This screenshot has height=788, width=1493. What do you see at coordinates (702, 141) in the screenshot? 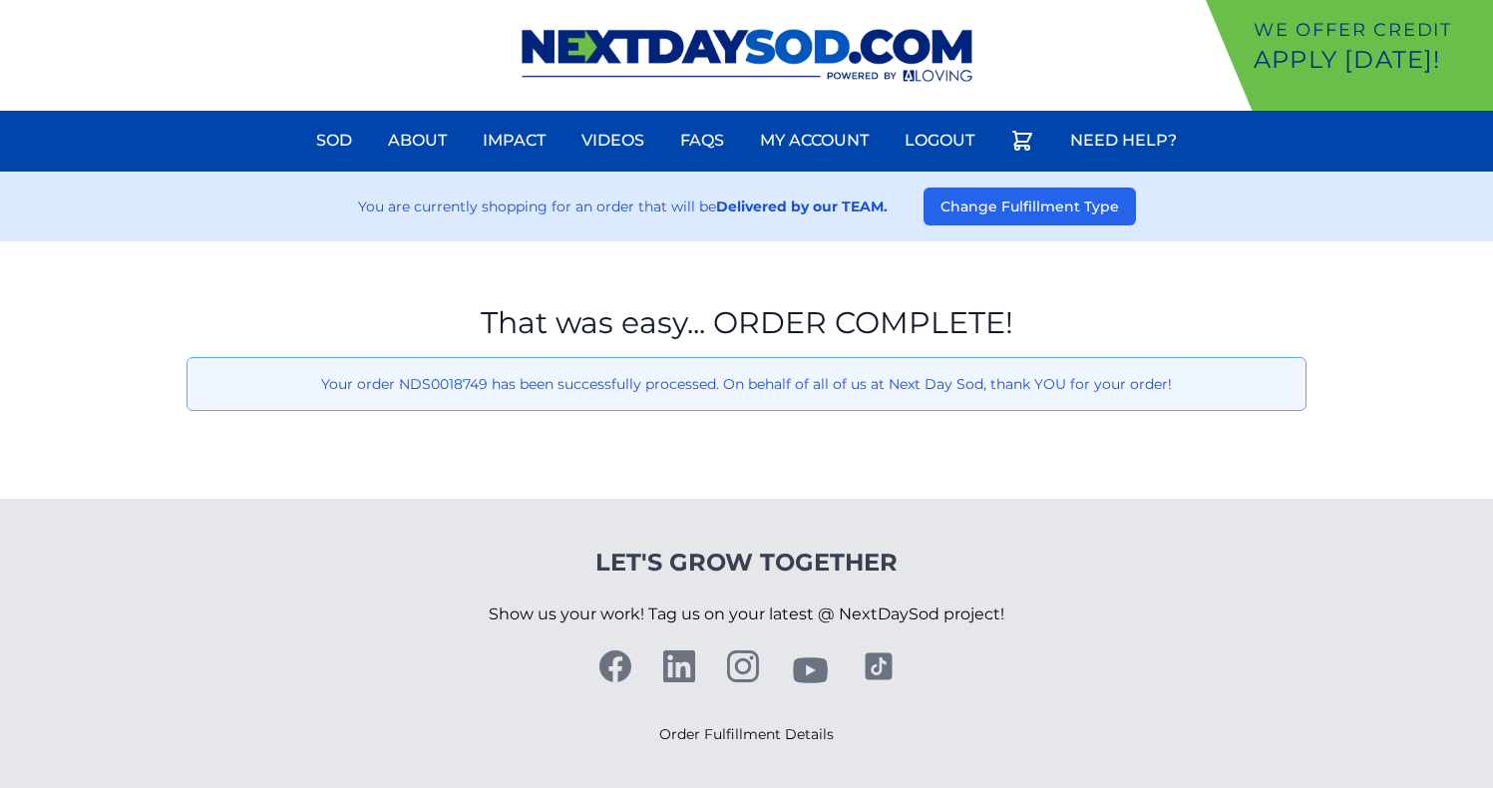
I see `a: FAQs` at bounding box center [702, 141].